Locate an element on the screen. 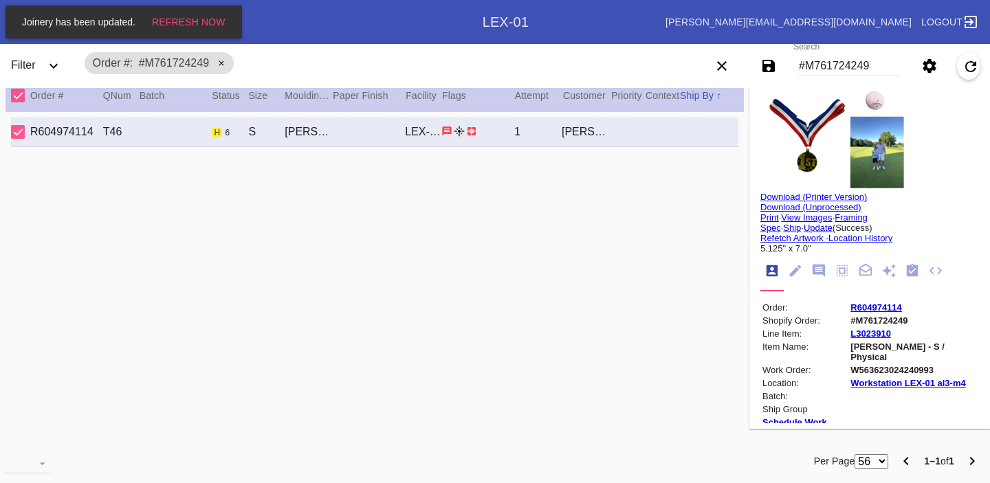 The height and width of the screenshot is (483, 990). a: Download (Printer Version) is located at coordinates (813, 197).